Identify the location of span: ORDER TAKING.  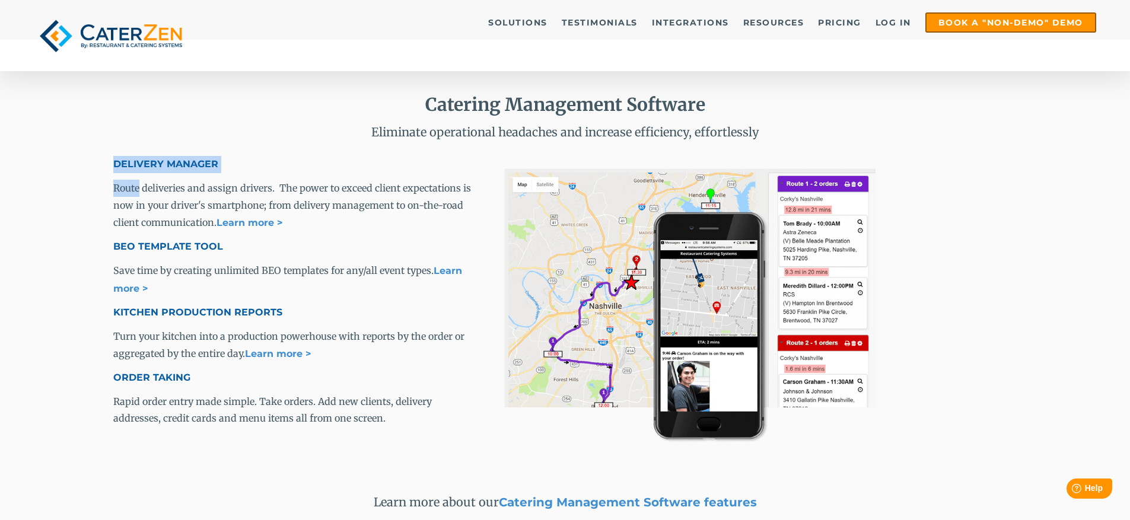
(152, 377).